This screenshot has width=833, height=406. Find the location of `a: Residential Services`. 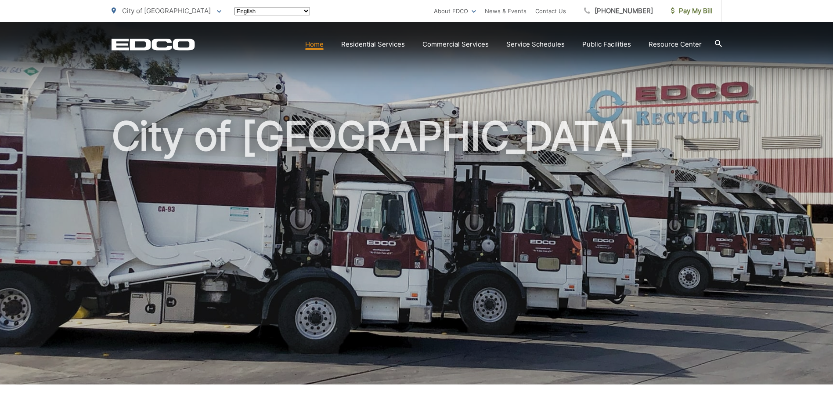

a: Residential Services is located at coordinates (373, 44).